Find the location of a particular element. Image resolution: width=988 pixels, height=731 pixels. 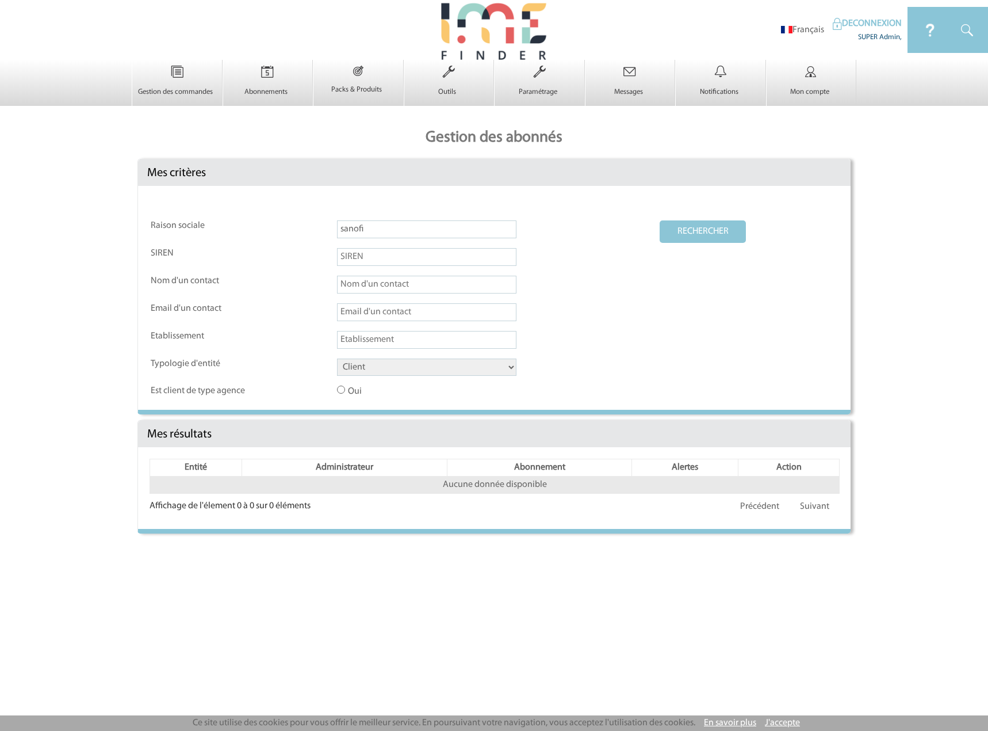

img: Gestion des commandes is located at coordinates (177, 72).